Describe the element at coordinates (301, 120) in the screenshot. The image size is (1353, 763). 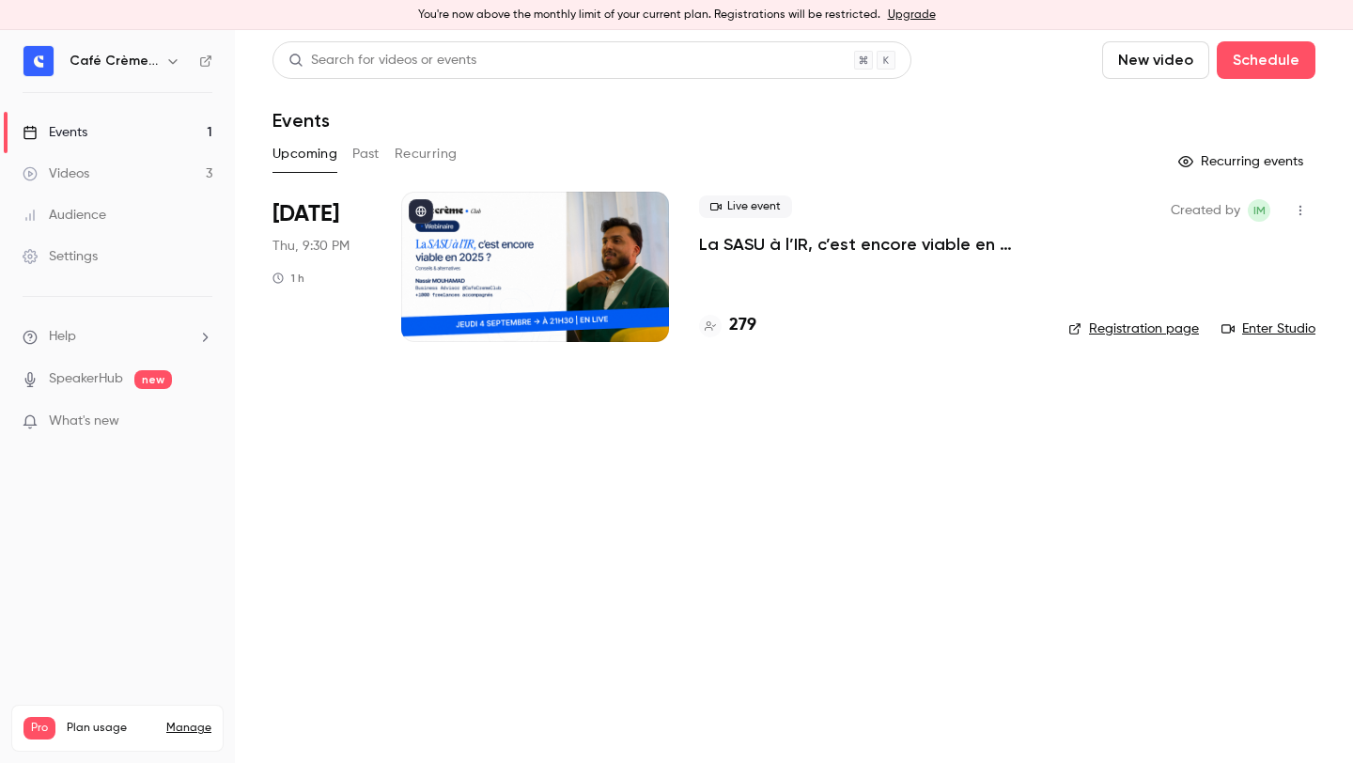
I see `h1: Events` at that location.